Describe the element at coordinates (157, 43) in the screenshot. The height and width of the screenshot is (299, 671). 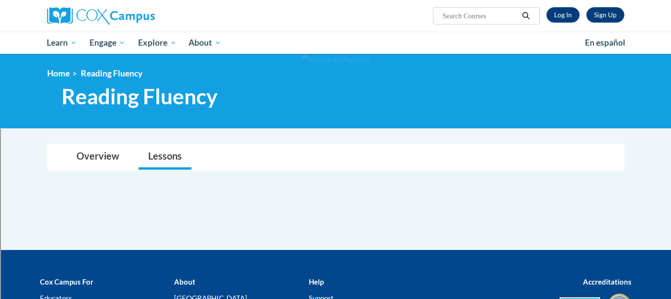
I see `a: Explore` at that location.